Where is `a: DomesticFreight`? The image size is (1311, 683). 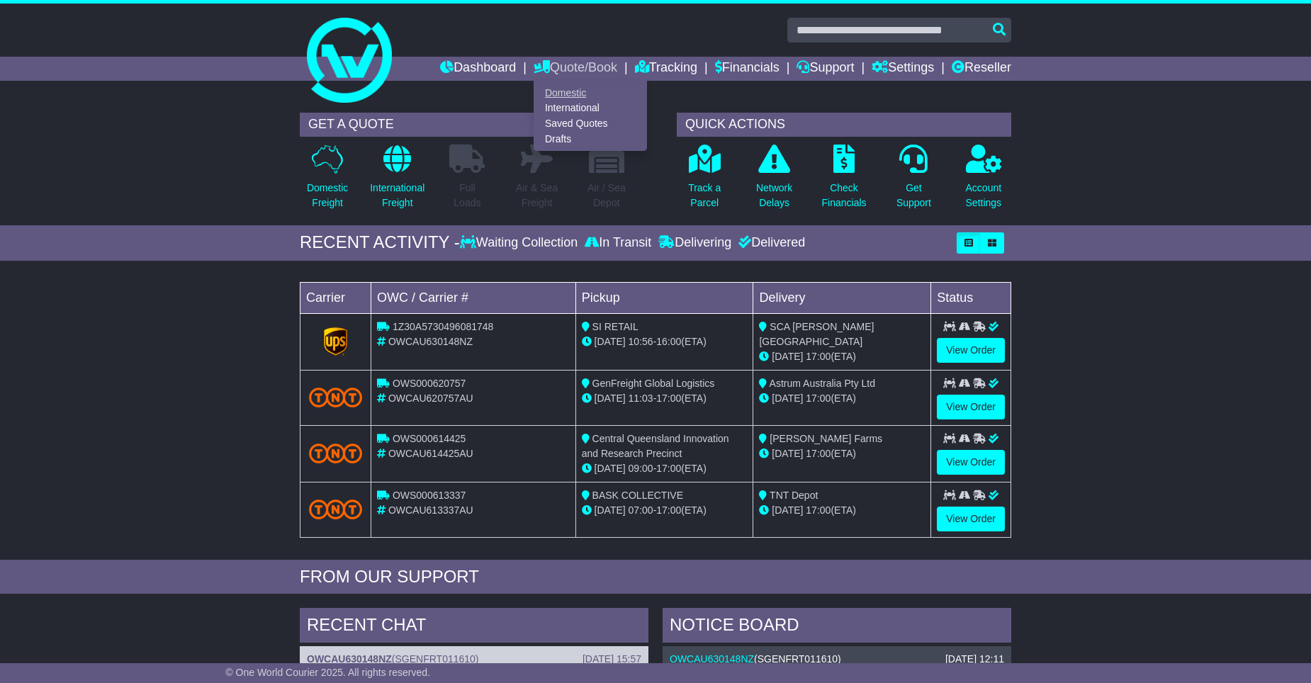 a: DomesticFreight is located at coordinates (327, 181).